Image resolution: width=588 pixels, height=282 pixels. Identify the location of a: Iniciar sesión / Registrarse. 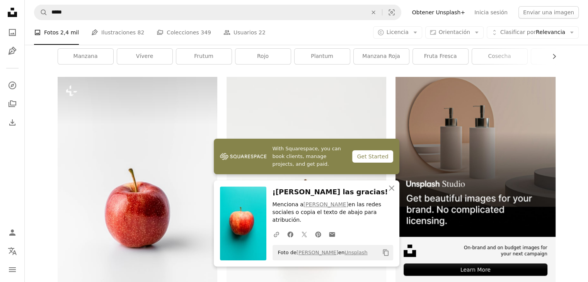
(12, 233).